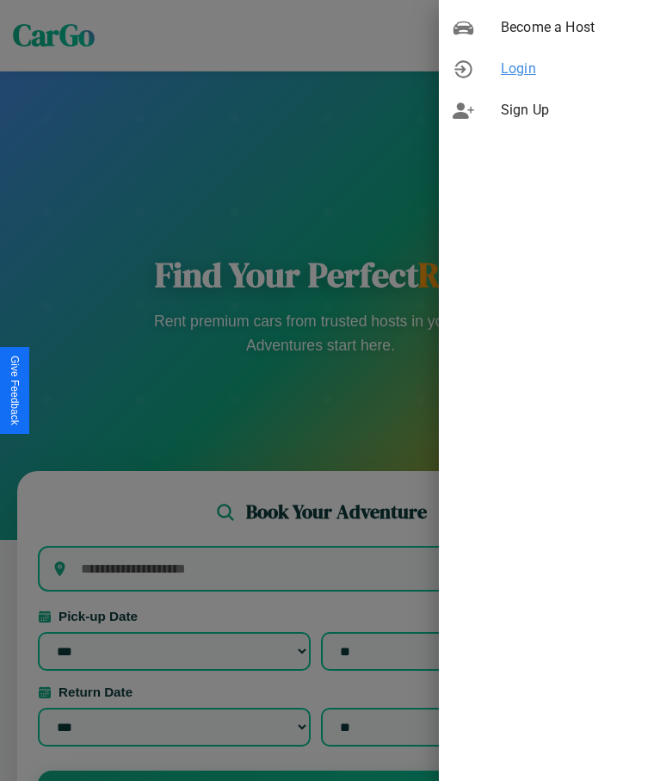  Describe the element at coordinates (546, 110) in the screenshot. I see `div: Sign Up` at that location.